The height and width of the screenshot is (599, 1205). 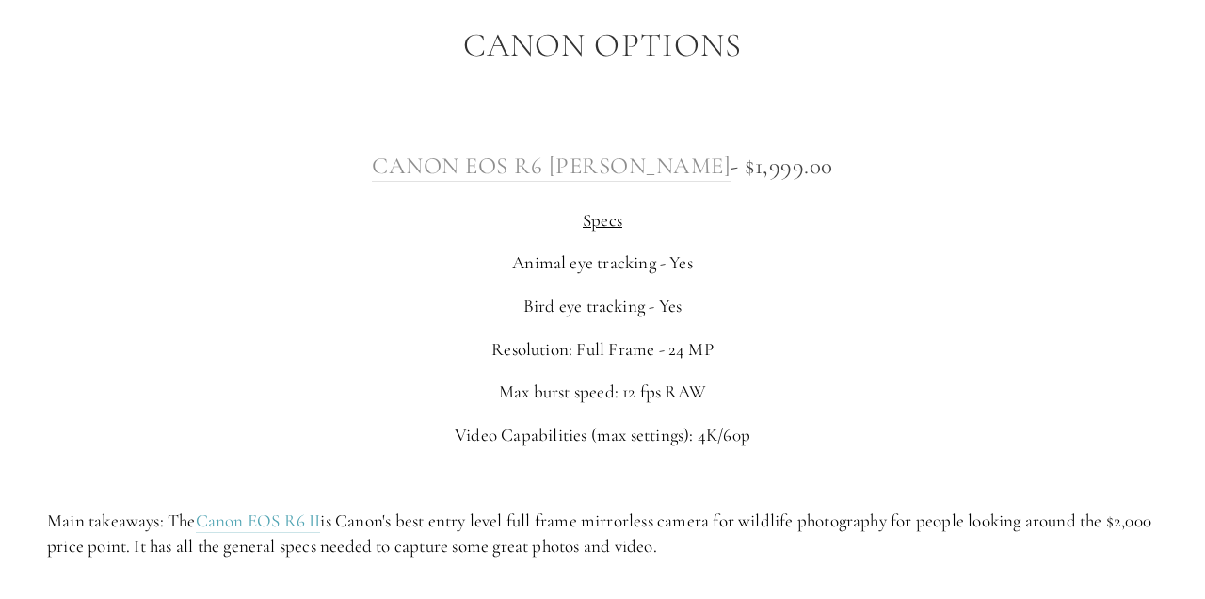 What do you see at coordinates (603, 263) in the screenshot?
I see `p: Animal eye tracking - Yes` at bounding box center [603, 263].